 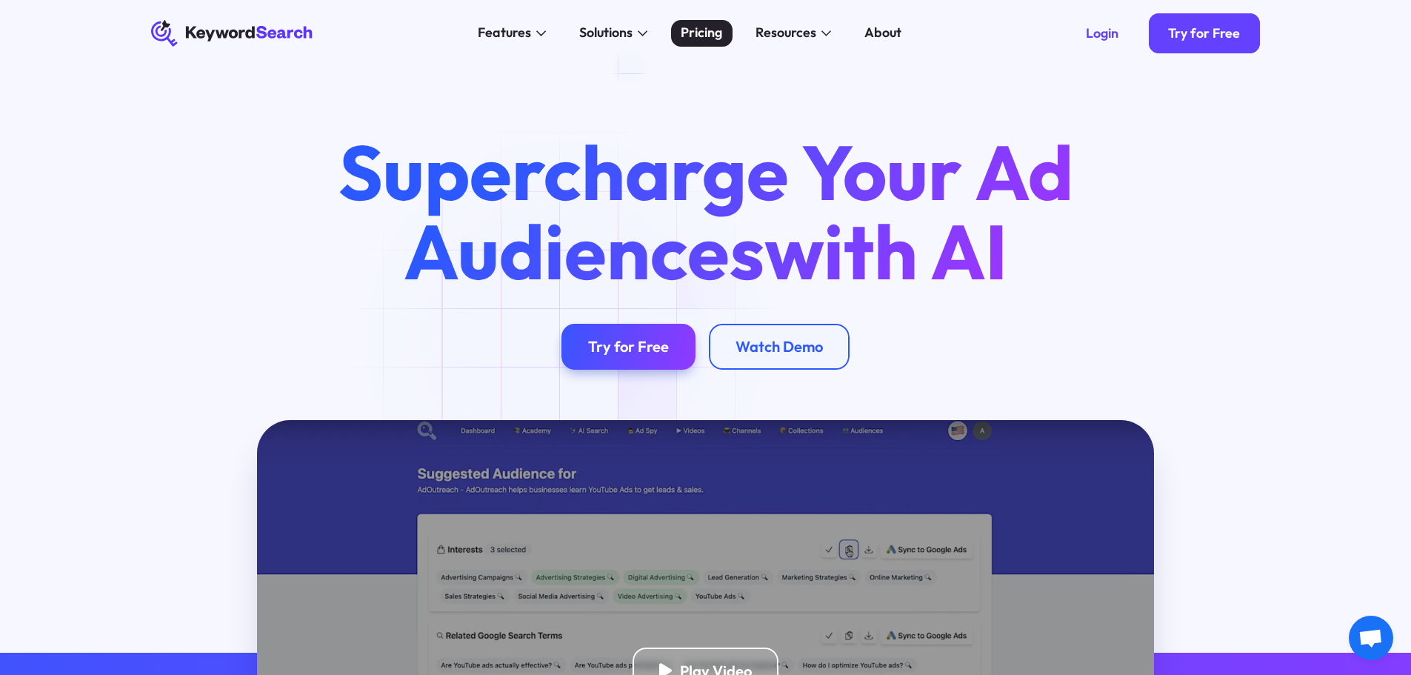 I want to click on div: Features, so click(x=504, y=33).